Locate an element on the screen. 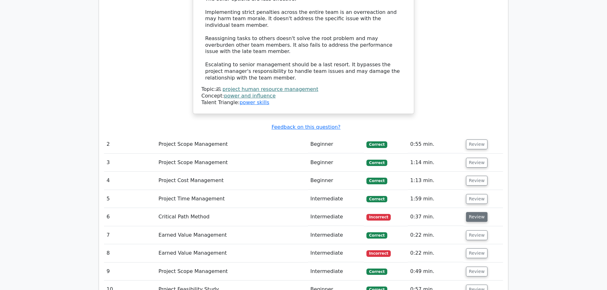 The width and height of the screenshot is (607, 290). a: project human resource management is located at coordinates (270, 89).